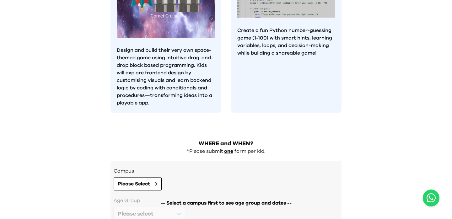 This screenshot has width=452, height=219. Describe the element at coordinates (431, 198) in the screenshot. I see `a: Chat with us on WhatsApp` at that location.